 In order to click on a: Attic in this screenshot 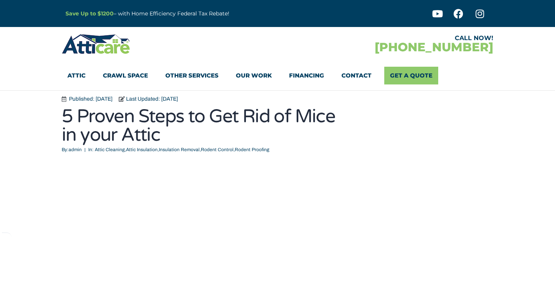, I will do `click(76, 76)`.